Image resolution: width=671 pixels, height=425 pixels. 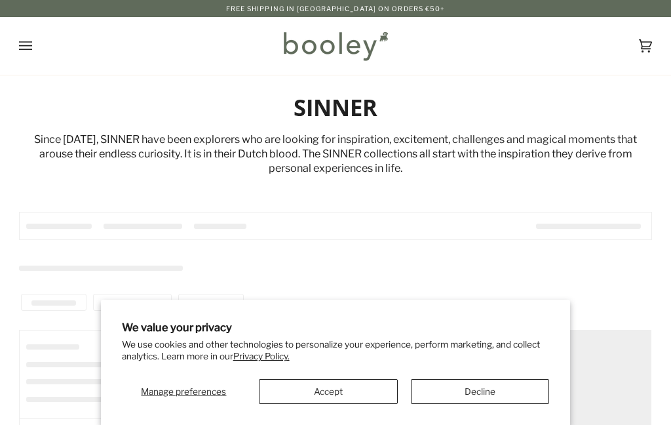 What do you see at coordinates (335, 327) in the screenshot?
I see `h2: We value your privacy` at bounding box center [335, 327].